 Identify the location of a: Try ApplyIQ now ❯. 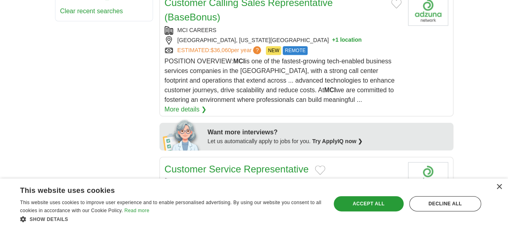
(337, 141).